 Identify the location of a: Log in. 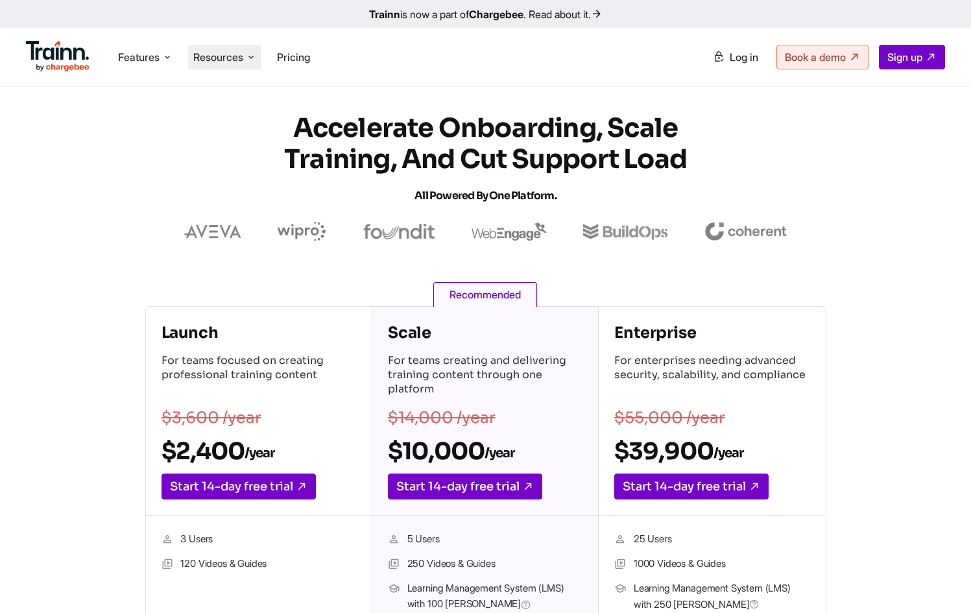
(736, 57).